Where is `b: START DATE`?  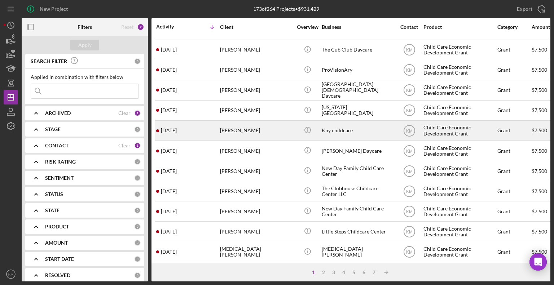
b: START DATE is located at coordinates (60, 259).